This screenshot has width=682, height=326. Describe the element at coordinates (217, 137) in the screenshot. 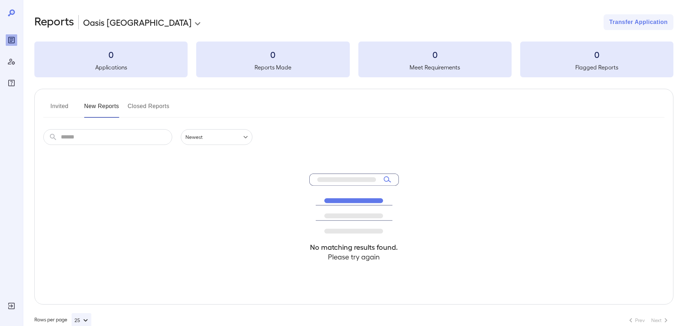

I see `div: Newest` at that location.